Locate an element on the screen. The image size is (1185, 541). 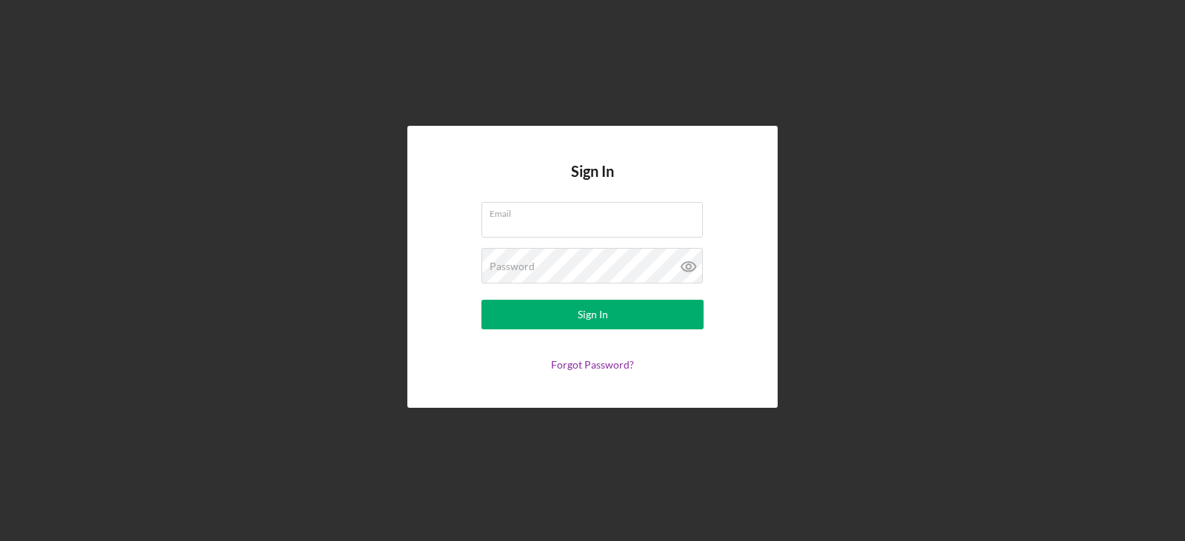
label: Password is located at coordinates (512, 267).